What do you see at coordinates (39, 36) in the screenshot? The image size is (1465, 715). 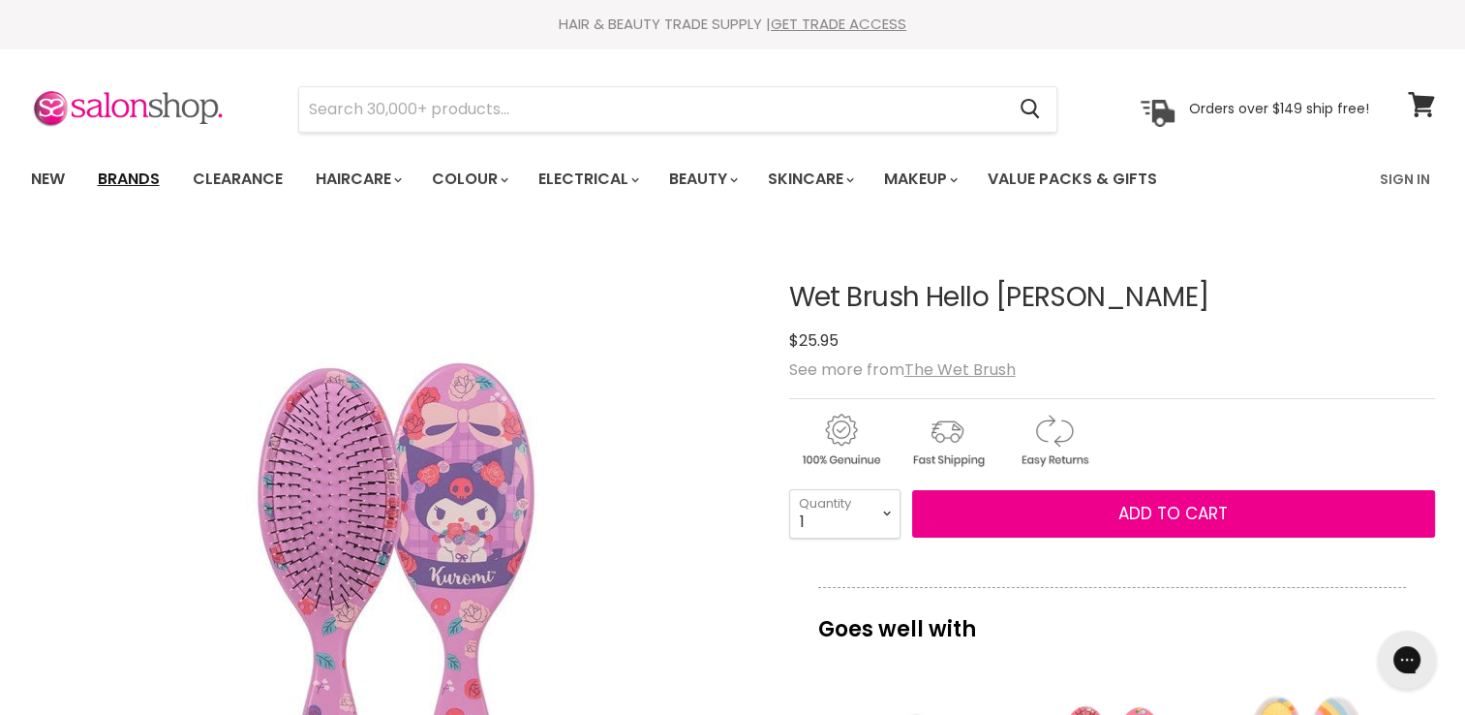 I see `button: Gorgias live chat` at bounding box center [39, 36].